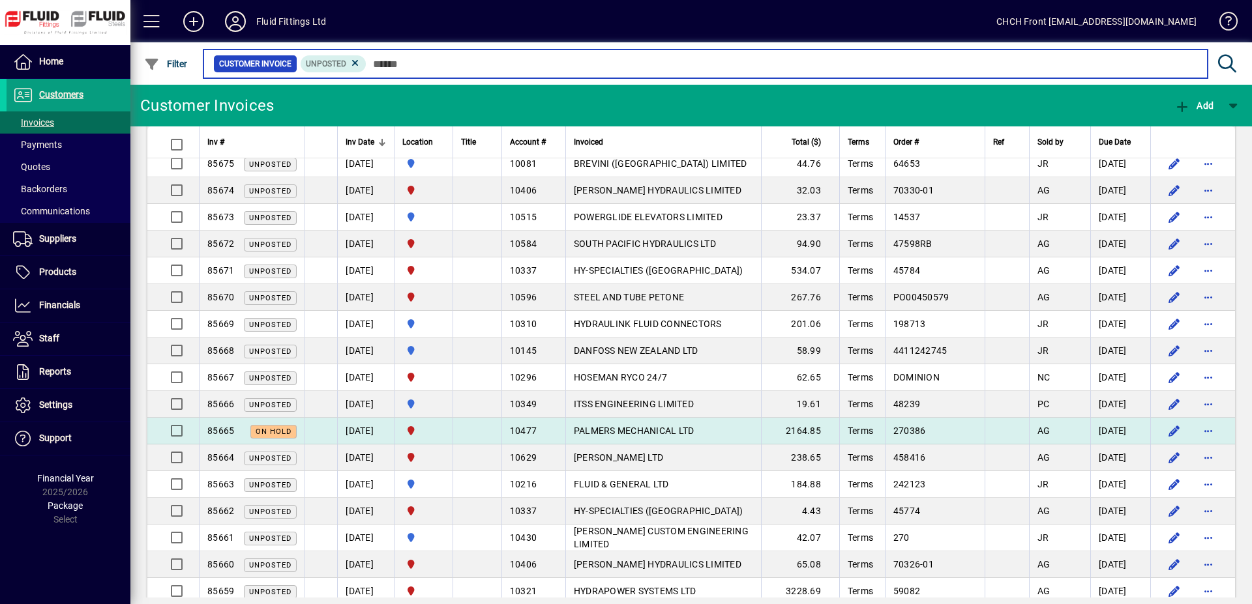 The image size is (1252, 604). What do you see at coordinates (468, 142) in the screenshot?
I see `span: Title` at bounding box center [468, 142].